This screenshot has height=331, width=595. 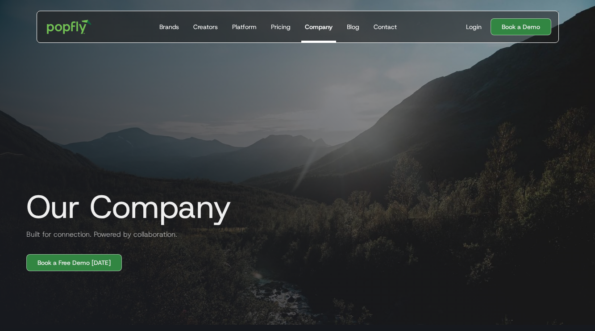 I want to click on a: Blog, so click(x=353, y=27).